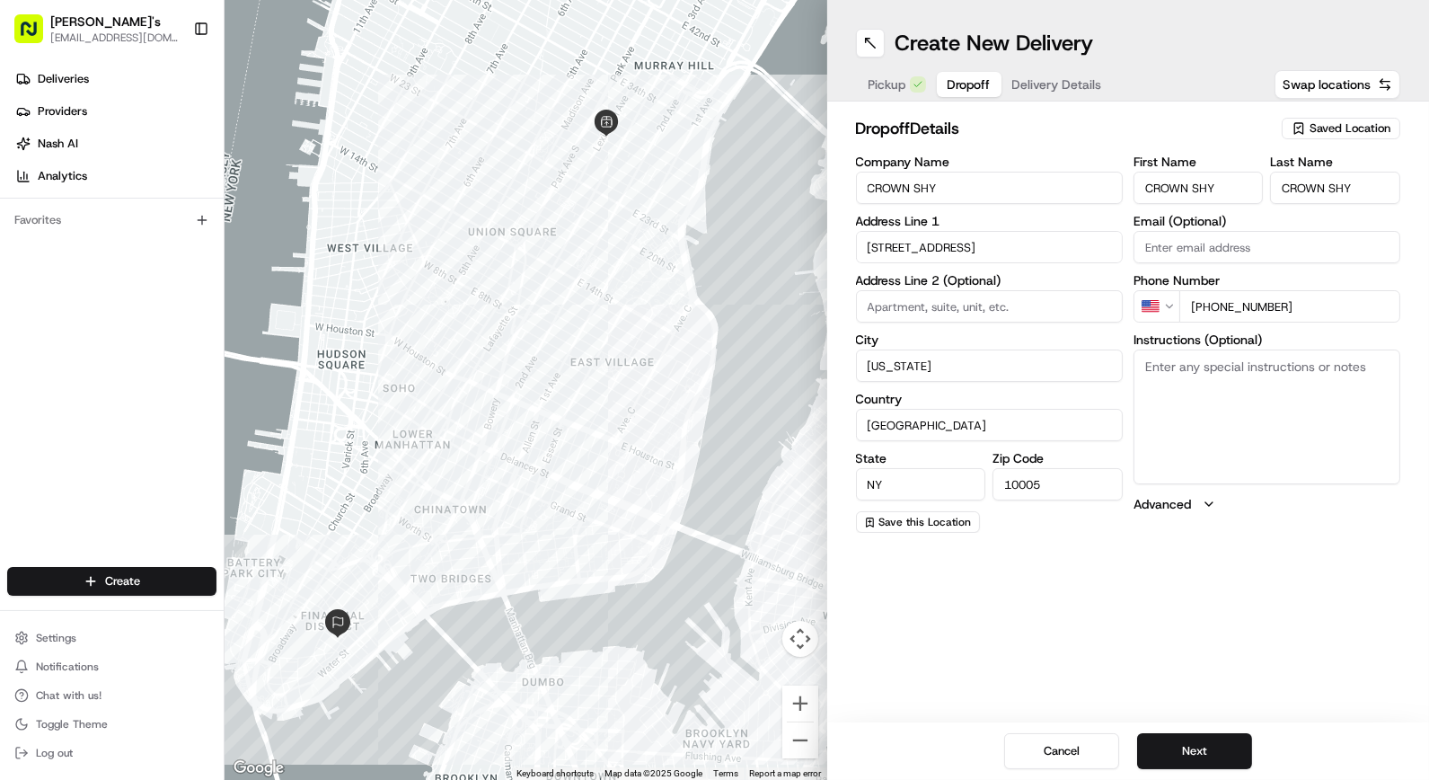 The height and width of the screenshot is (780, 1429). Describe the element at coordinates (1341, 128) in the screenshot. I see `button: Saved Location` at that location.